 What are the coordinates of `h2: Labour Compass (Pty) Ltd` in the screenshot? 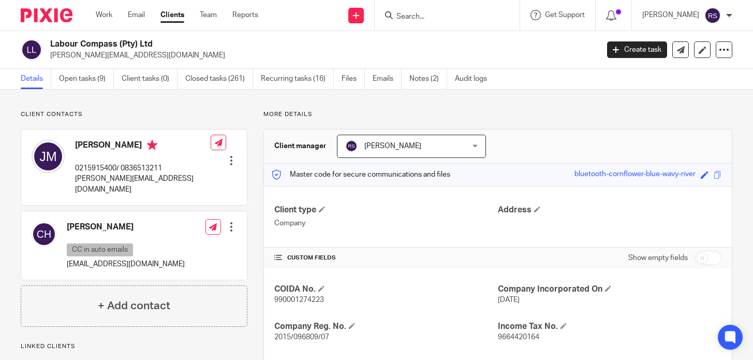 It's located at (267, 44).